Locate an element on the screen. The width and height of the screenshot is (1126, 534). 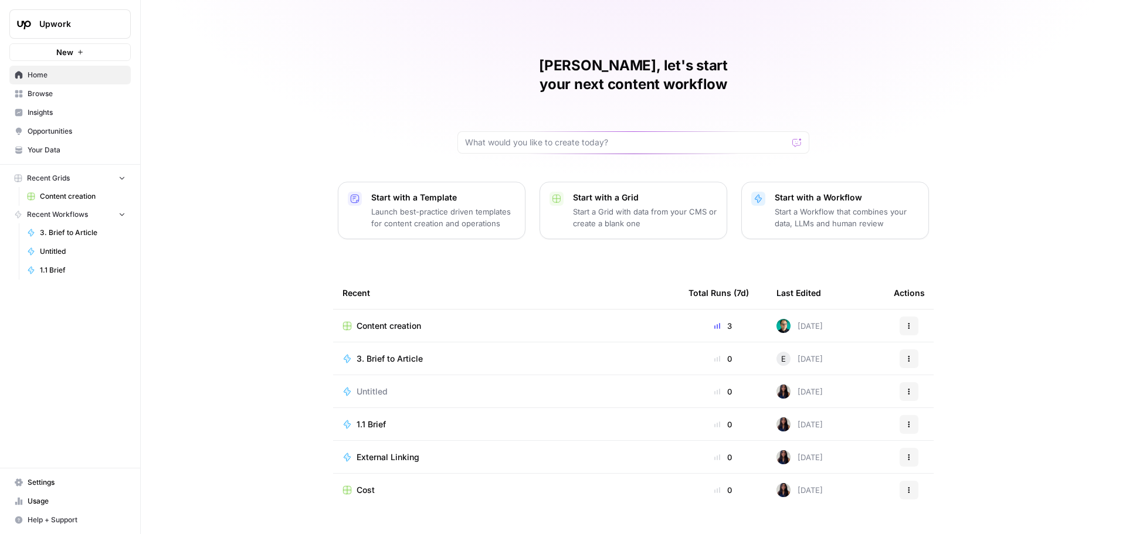
span: Opportunities is located at coordinates (76, 131).